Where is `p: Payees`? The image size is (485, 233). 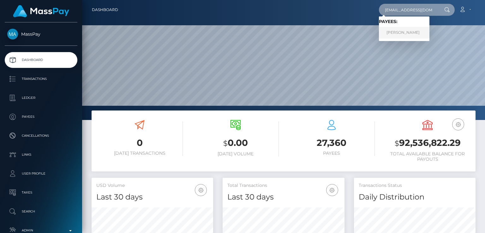 p: Payees is located at coordinates (41, 117).